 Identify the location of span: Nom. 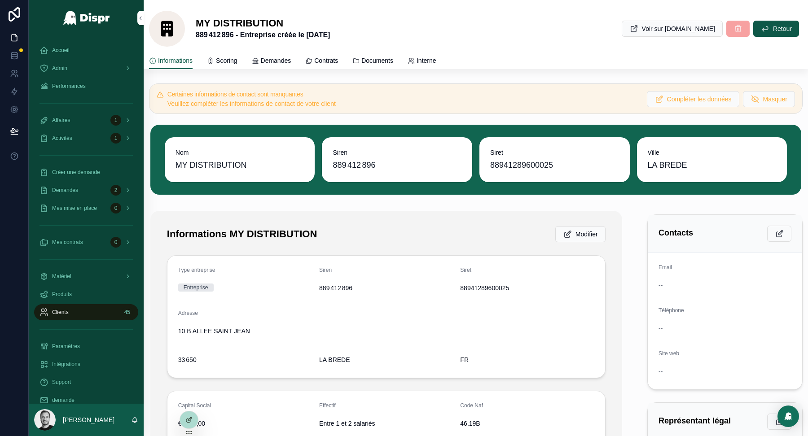
(240, 153).